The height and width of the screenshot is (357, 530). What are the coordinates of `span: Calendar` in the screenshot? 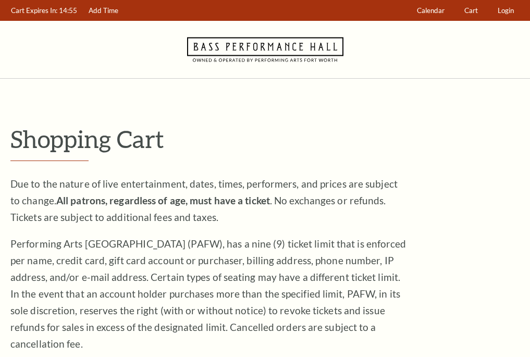 It's located at (430, 10).